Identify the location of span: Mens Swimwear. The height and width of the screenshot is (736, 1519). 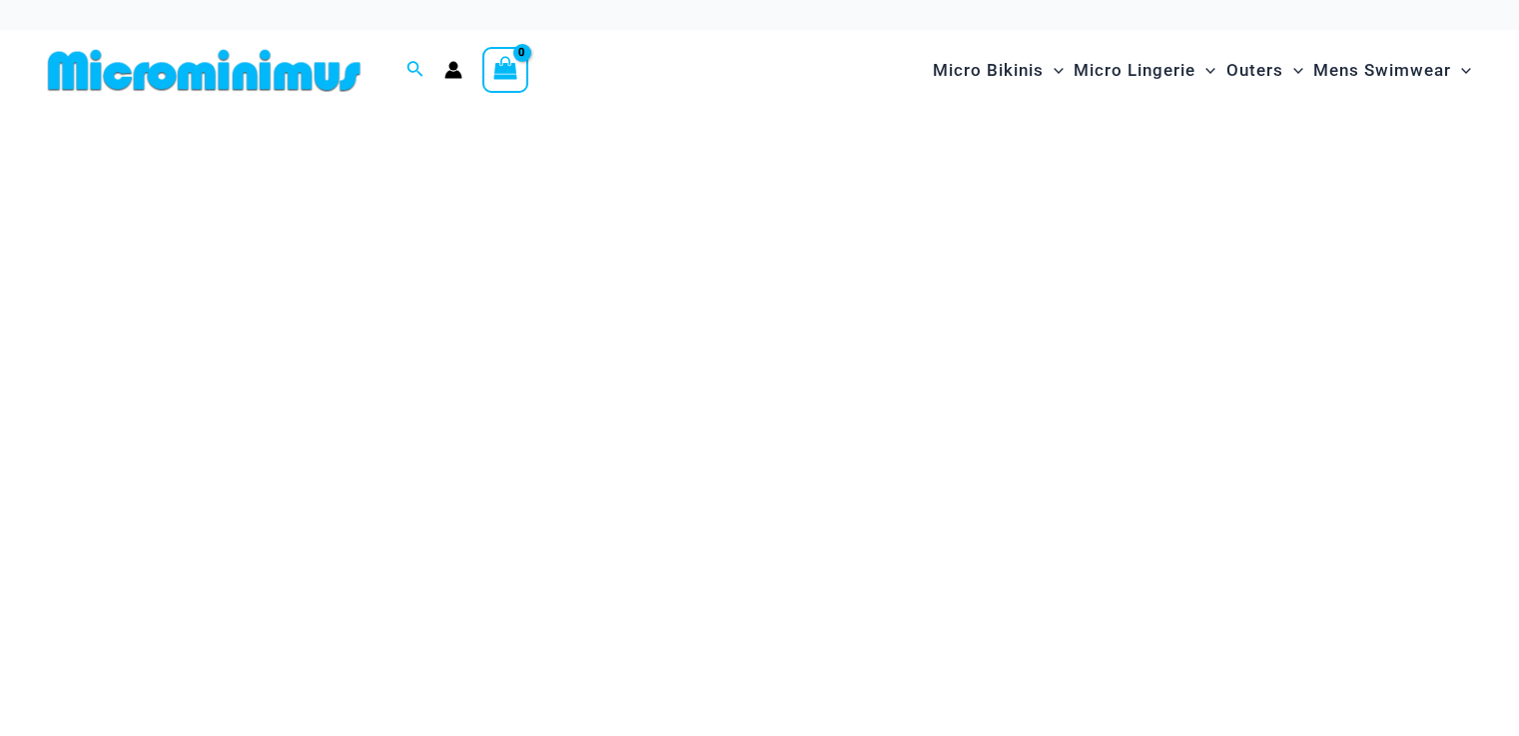
(1382, 70).